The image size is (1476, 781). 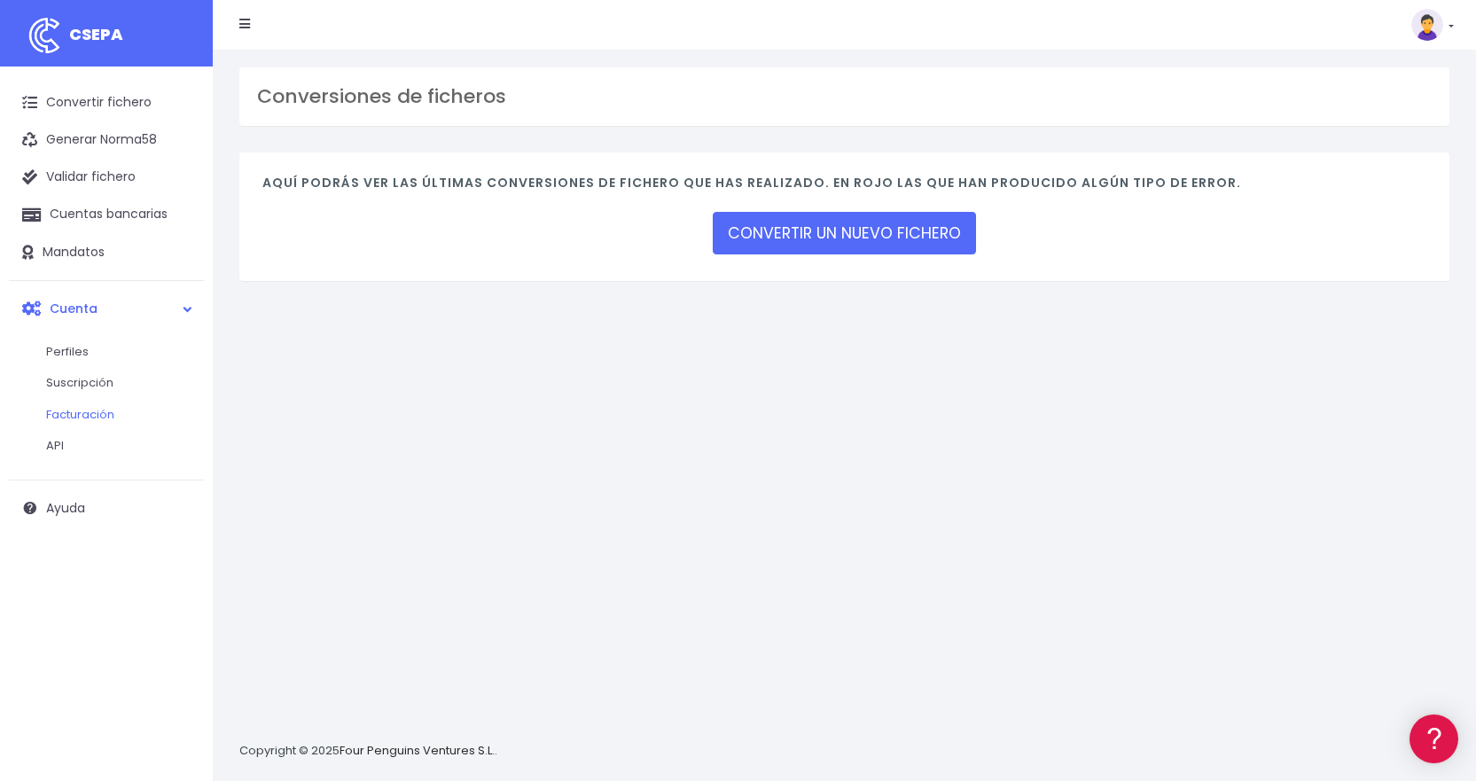 I want to click on a: Información general, so click(x=177, y=164).